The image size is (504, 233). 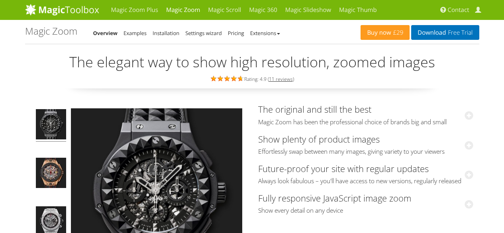 I want to click on a: Show plenty of product imagesEffortlessly swap between many images, giving variety to your viewers, so click(x=366, y=144).